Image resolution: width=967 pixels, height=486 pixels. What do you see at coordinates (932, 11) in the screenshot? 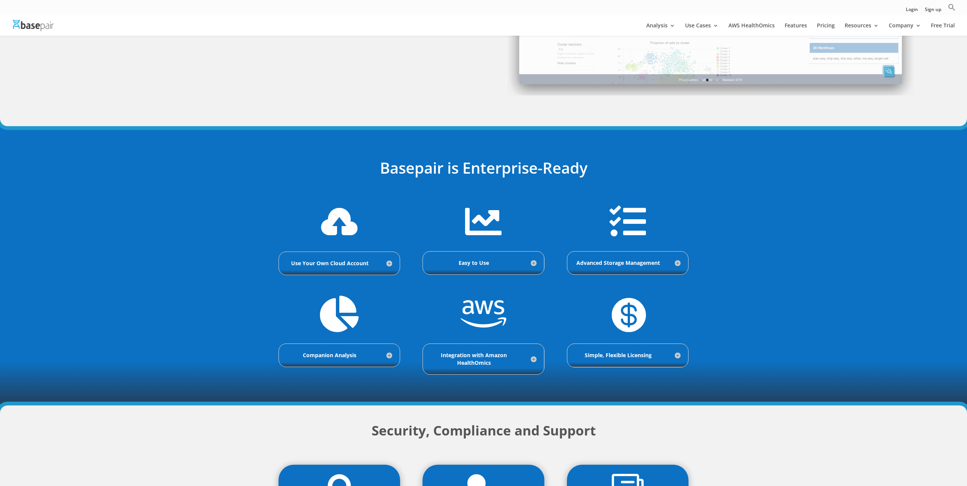
I see `a: Sign up` at bounding box center [932, 11].